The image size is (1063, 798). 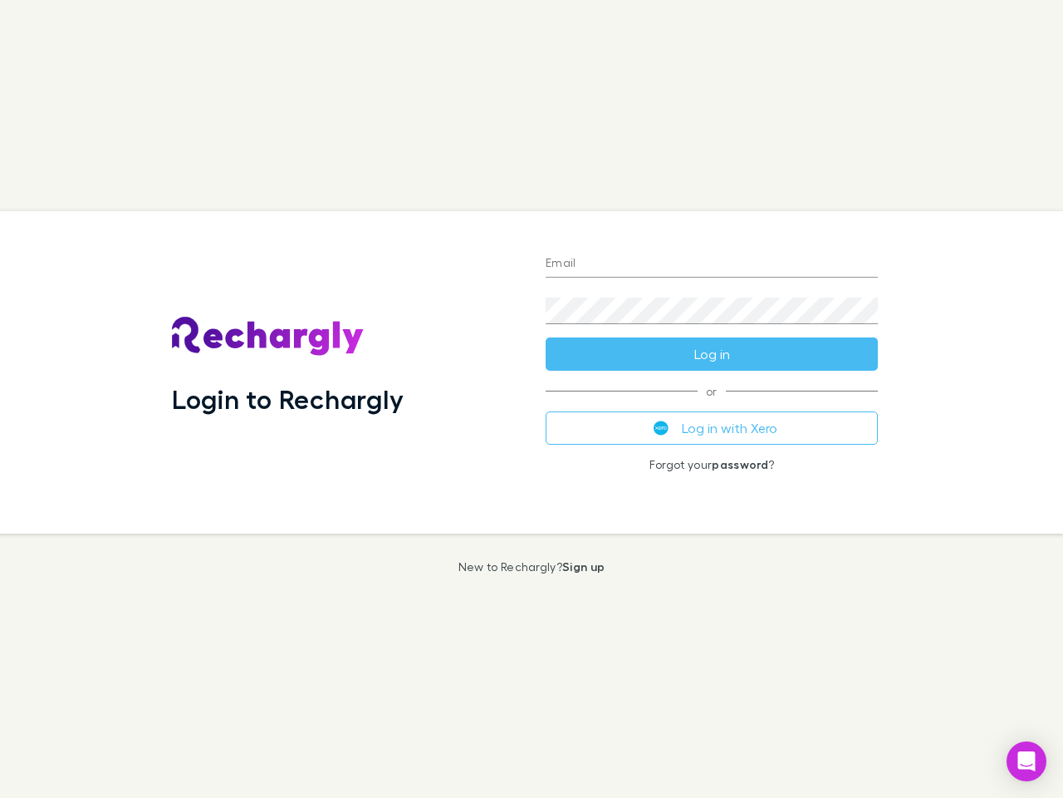 What do you see at coordinates (532, 567) in the screenshot?
I see `p: New to Rechargly?` at bounding box center [532, 567].